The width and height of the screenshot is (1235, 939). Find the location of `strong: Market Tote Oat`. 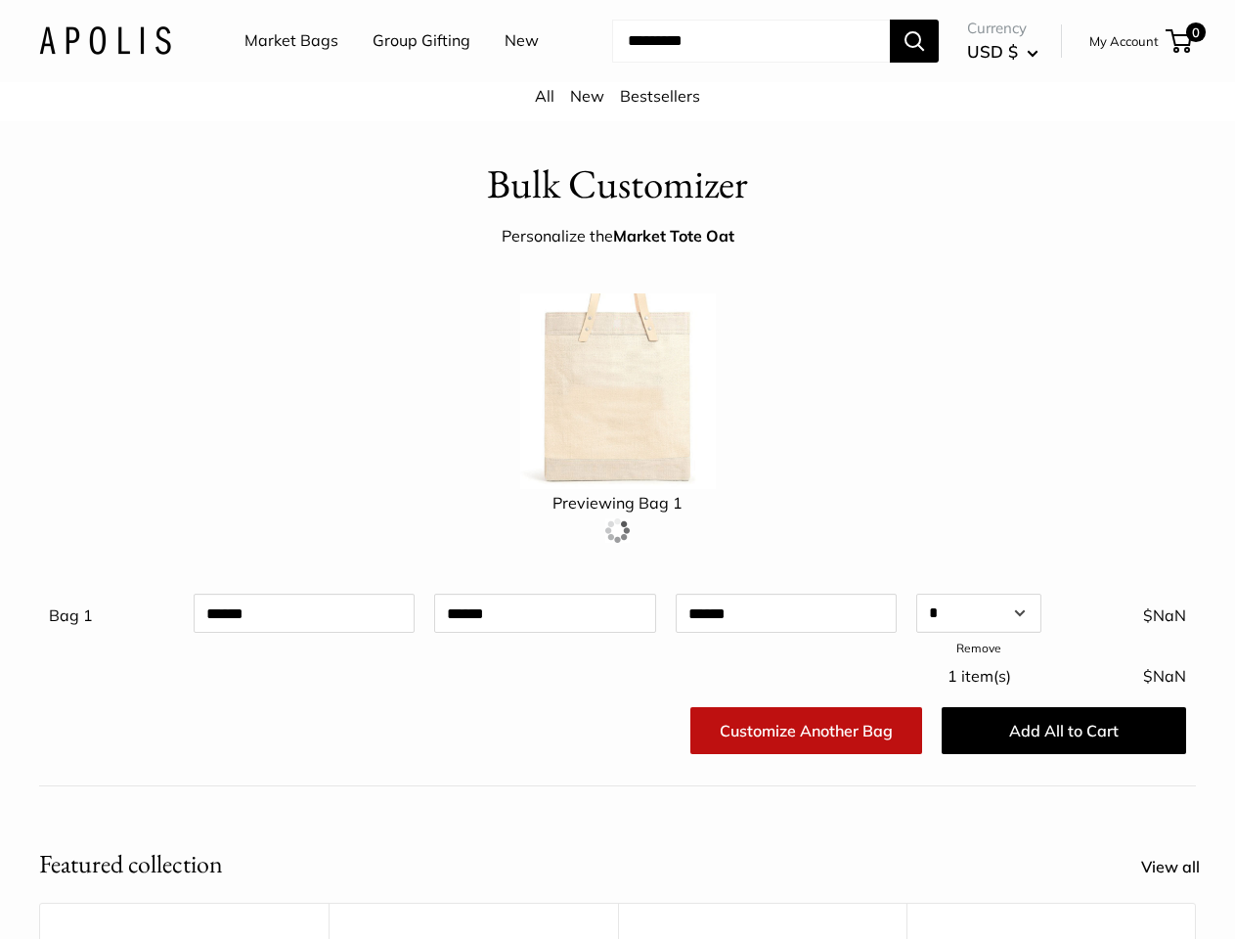

strong: Market Tote Oat is located at coordinates (674, 236).